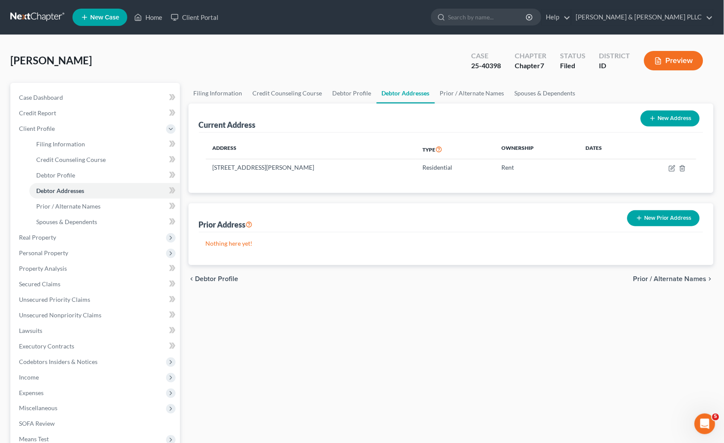 Image resolution: width=724 pixels, height=443 pixels. I want to click on span: Income, so click(29, 377).